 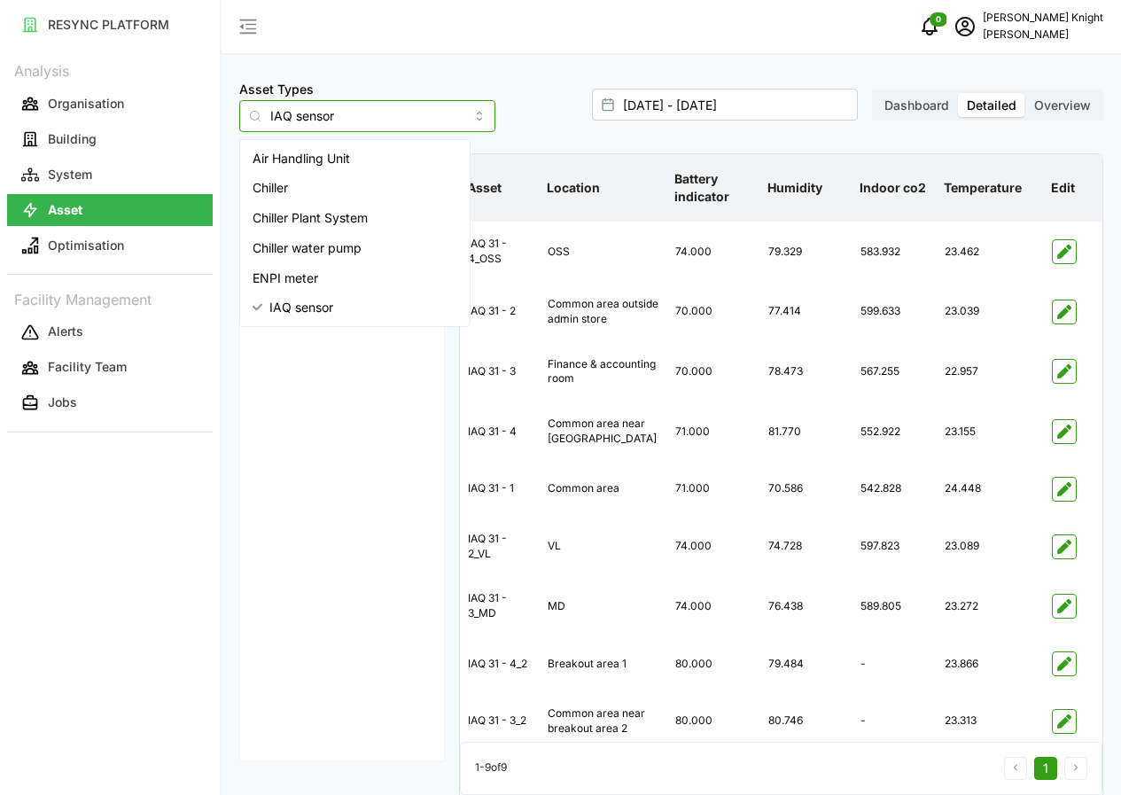 What do you see at coordinates (110, 69) in the screenshot?
I see `p: Analysis` at bounding box center [110, 69].